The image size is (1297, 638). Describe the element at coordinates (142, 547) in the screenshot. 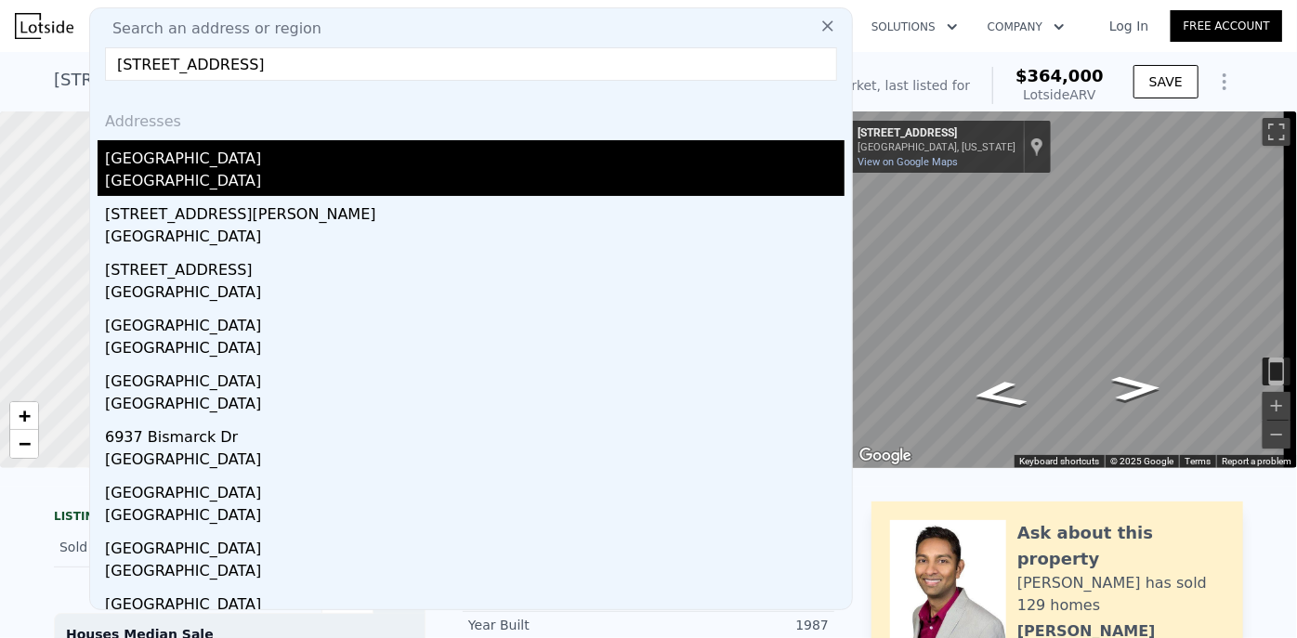

I see `div: Sold` at that location.